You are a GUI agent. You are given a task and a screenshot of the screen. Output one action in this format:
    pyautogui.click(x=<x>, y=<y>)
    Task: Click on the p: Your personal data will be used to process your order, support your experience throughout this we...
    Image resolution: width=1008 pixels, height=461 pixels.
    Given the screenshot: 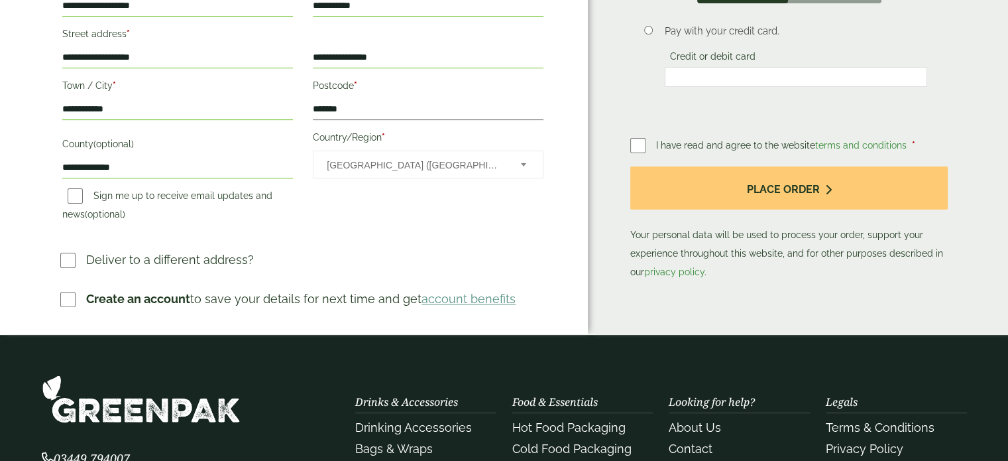 What is the action you would take?
    pyautogui.click(x=789, y=223)
    